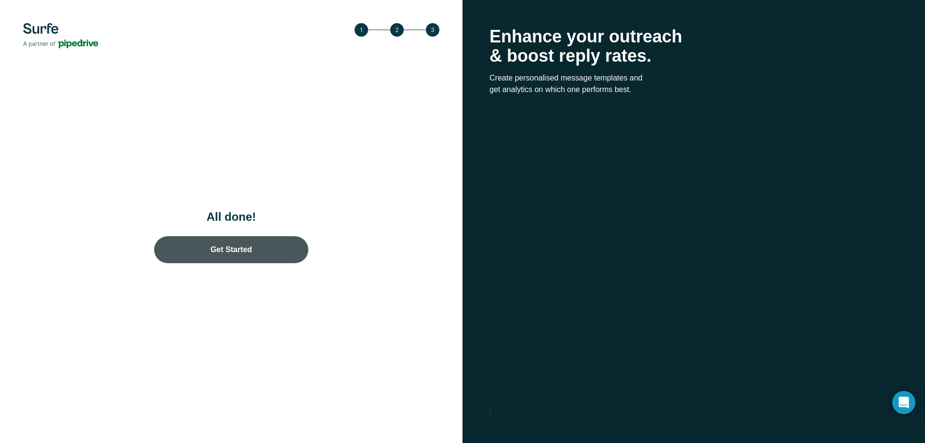 The height and width of the screenshot is (443, 925). Describe the element at coordinates (231, 217) in the screenshot. I see `h1: All done!` at that location.